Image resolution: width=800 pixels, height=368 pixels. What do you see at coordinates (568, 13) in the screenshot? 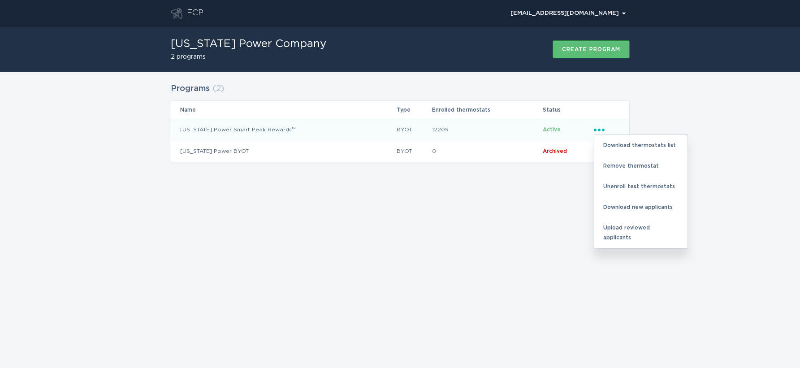
I see `button: Open user account details` at bounding box center [568, 13].